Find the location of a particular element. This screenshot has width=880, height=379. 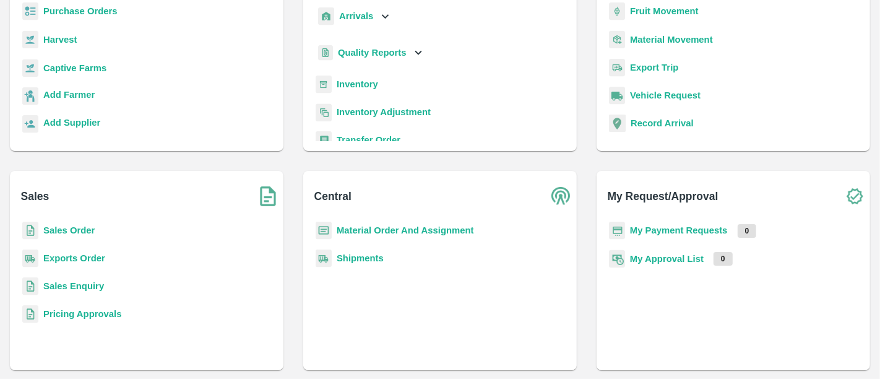

a: Record Arrival is located at coordinates (662, 123).